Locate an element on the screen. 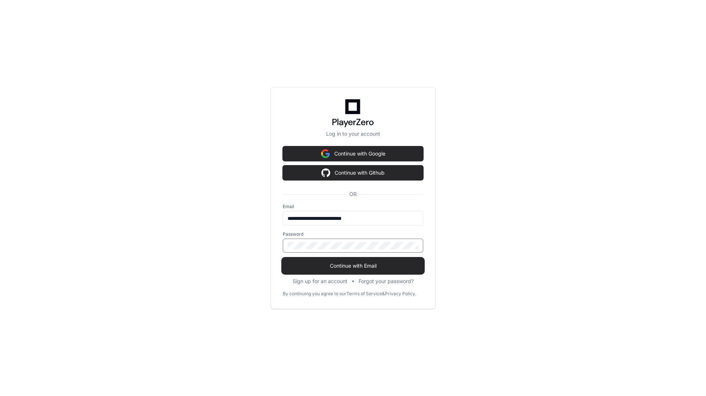  p: Log in to your account is located at coordinates (353, 134).